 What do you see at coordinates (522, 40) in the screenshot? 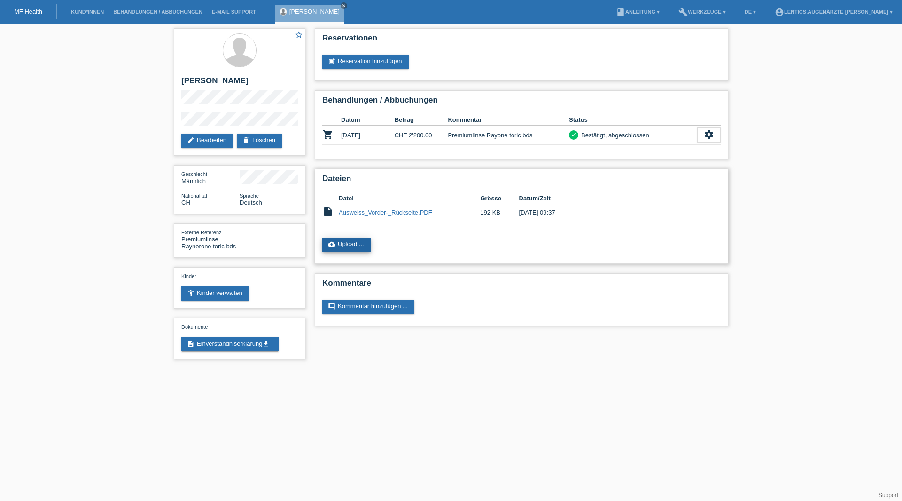
I see `h2: Reservationen` at bounding box center [522, 40].